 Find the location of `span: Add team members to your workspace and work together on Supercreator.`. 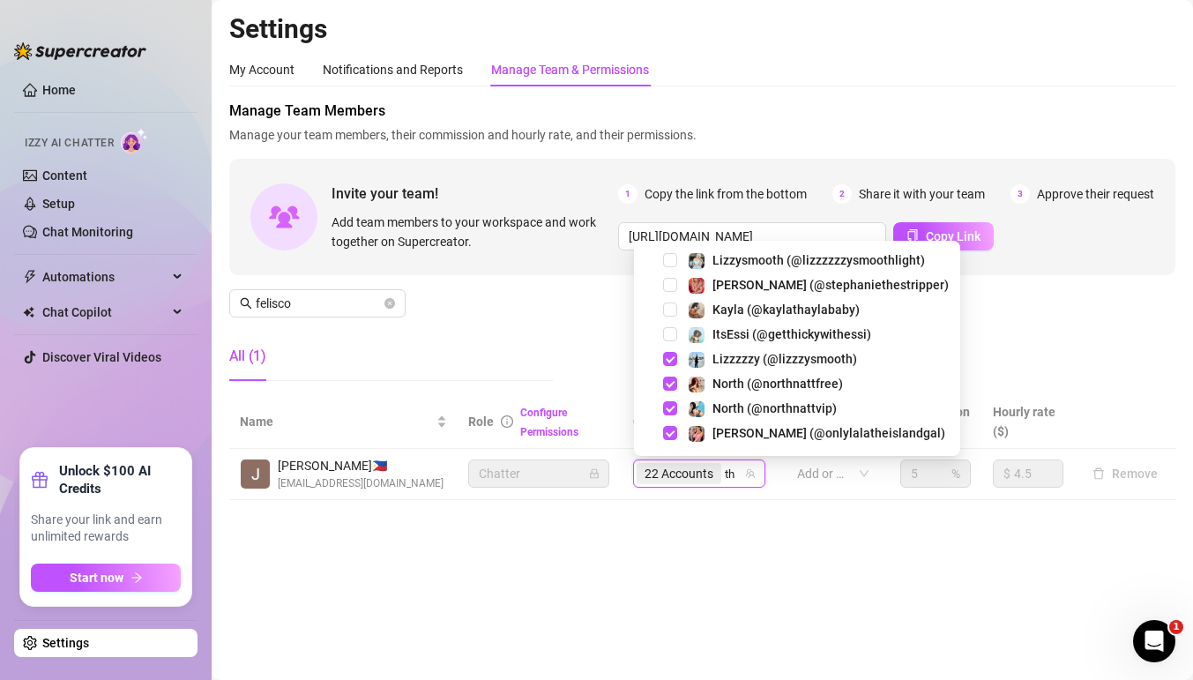

span: Add team members to your workspace and work together on Supercreator. is located at coordinates (471, 232).